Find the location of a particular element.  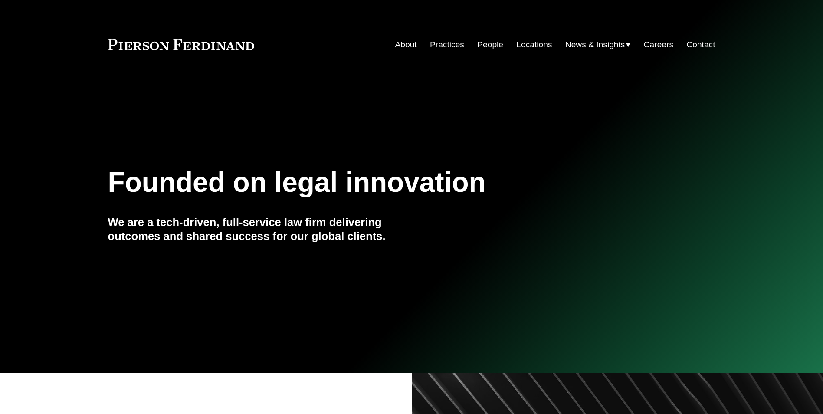

a: folder dropdown is located at coordinates (598, 45).